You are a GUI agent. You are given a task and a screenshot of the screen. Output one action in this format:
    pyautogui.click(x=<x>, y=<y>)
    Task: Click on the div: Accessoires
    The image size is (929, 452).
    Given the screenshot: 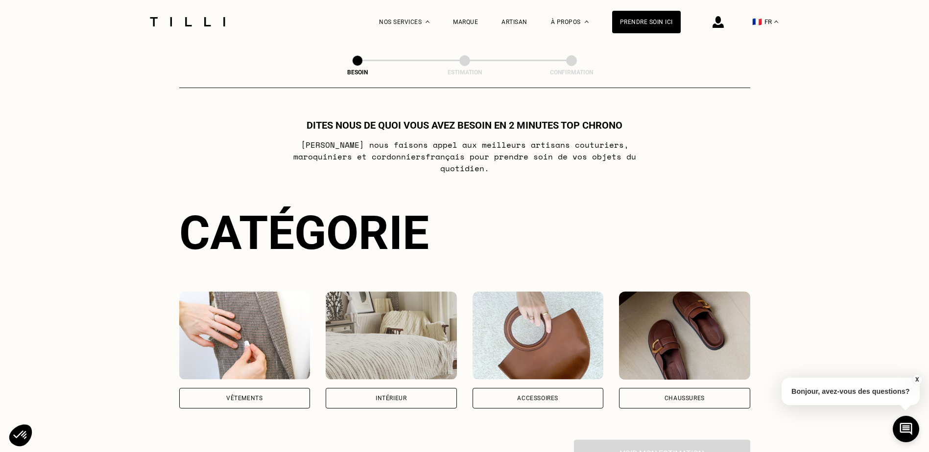 What is the action you would take?
    pyautogui.click(x=538, y=399)
    